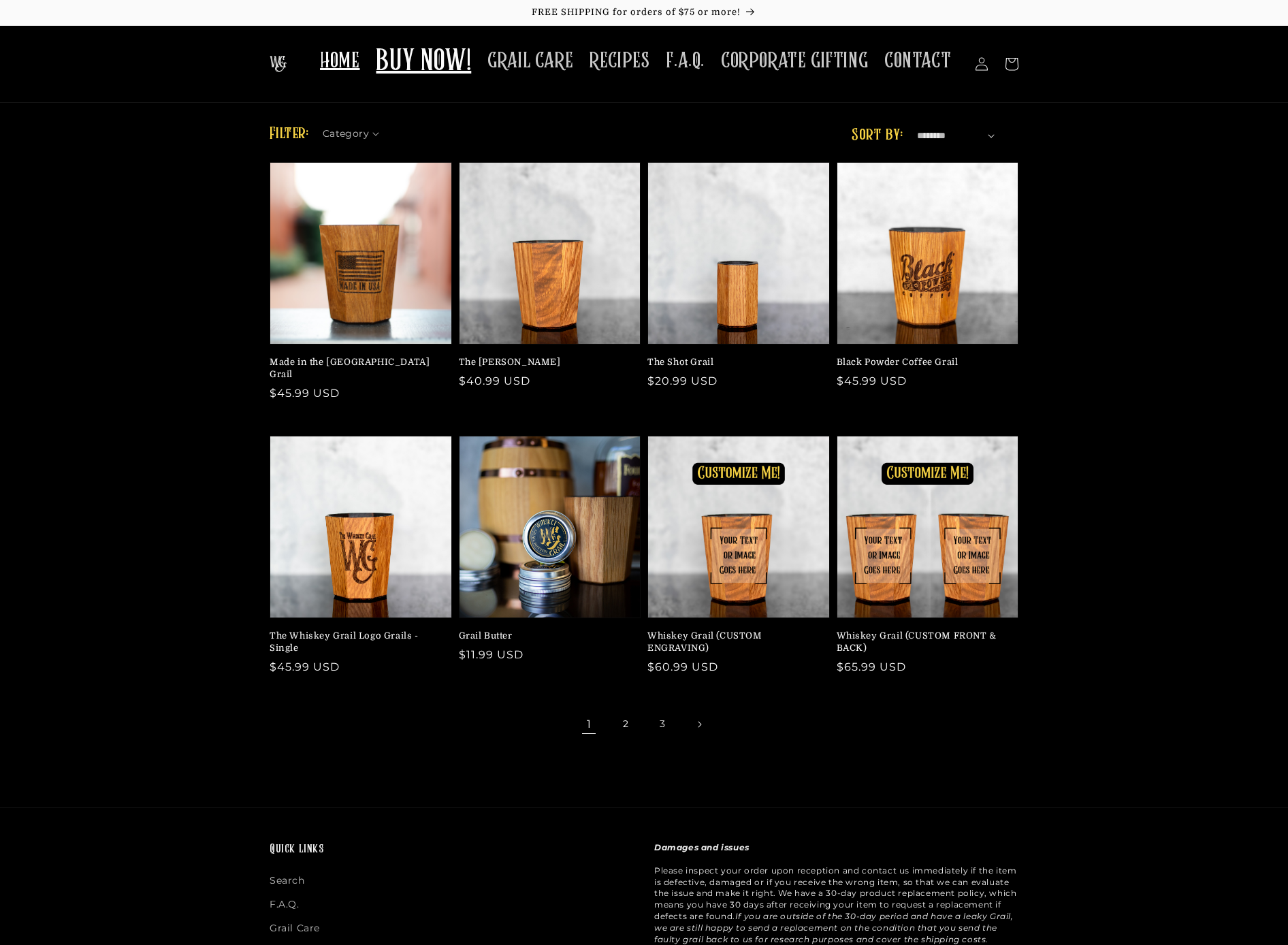 The width and height of the screenshot is (1288, 945). Describe the element at coordinates (794, 61) in the screenshot. I see `span: CORPORATE GIFTING` at that location.